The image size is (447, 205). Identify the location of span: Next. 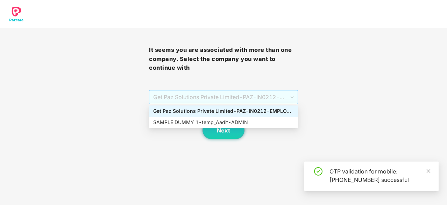
(223, 130).